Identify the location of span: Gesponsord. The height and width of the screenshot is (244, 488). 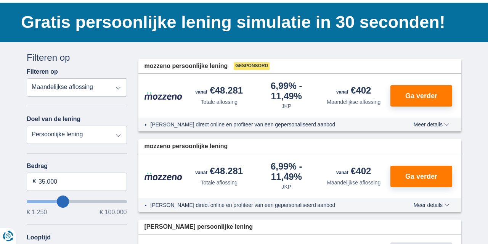
(252, 66).